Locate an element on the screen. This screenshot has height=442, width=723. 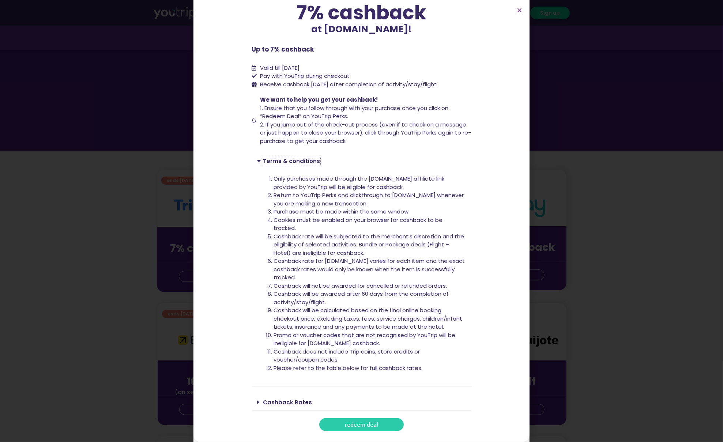
li: Cashback will be calculated based on the final online booking checkout price, excluding taxes, fe... is located at coordinates (370, 319).